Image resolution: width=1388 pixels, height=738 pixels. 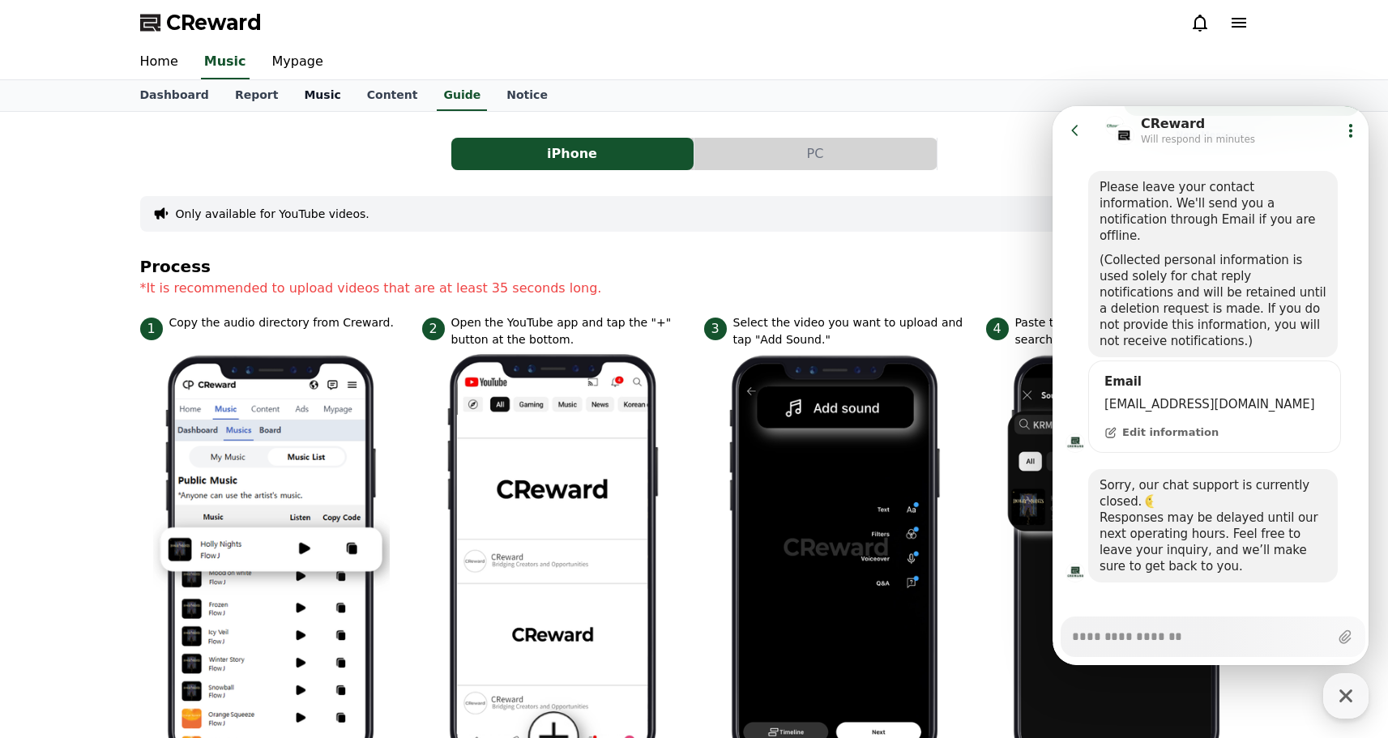 I want to click on div: Sorry, our chat support is currently closed., so click(x=160, y=387).